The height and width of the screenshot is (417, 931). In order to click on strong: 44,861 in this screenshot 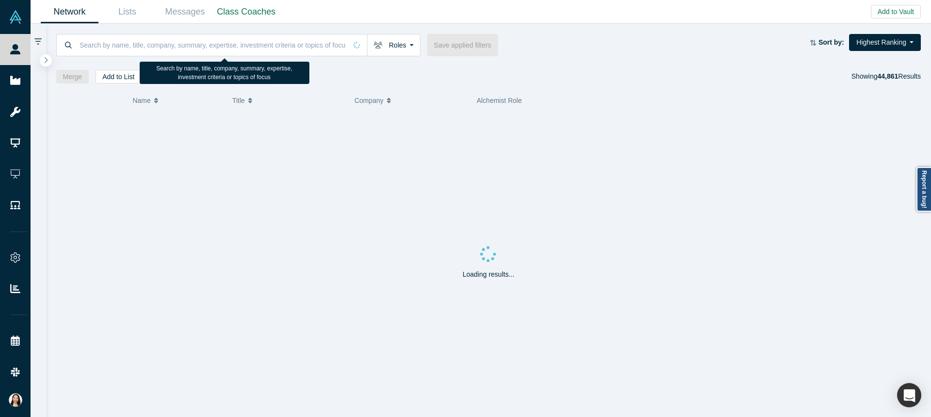, I will do `click(888, 76)`.